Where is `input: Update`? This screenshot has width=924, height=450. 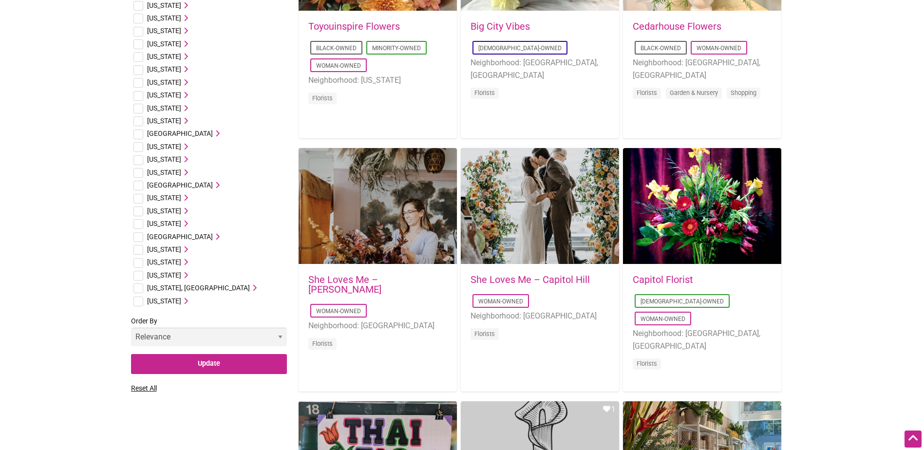
input: Update is located at coordinates (209, 364).